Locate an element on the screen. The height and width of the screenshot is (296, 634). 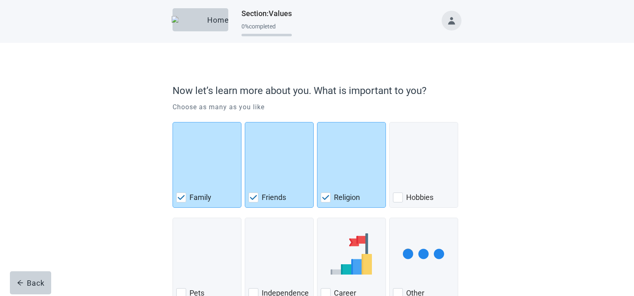
h1: Section : Values is located at coordinates (267, 14).